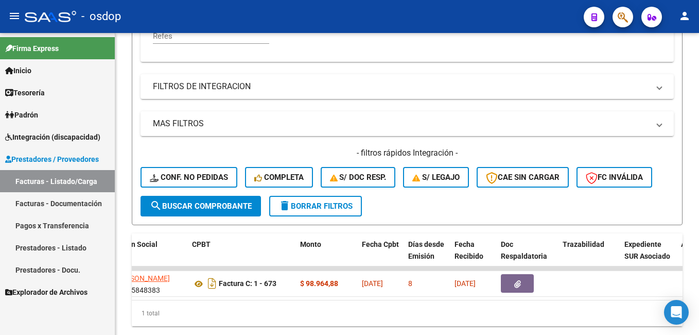  What do you see at coordinates (319, 283) in the screenshot?
I see `strong: $ 98.964,88` at bounding box center [319, 283].